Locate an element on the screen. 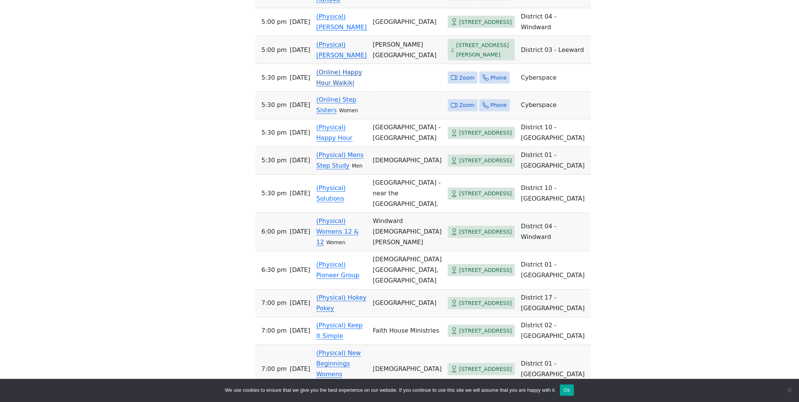 The image size is (799, 402). span: 6:00 PM is located at coordinates (274, 232).